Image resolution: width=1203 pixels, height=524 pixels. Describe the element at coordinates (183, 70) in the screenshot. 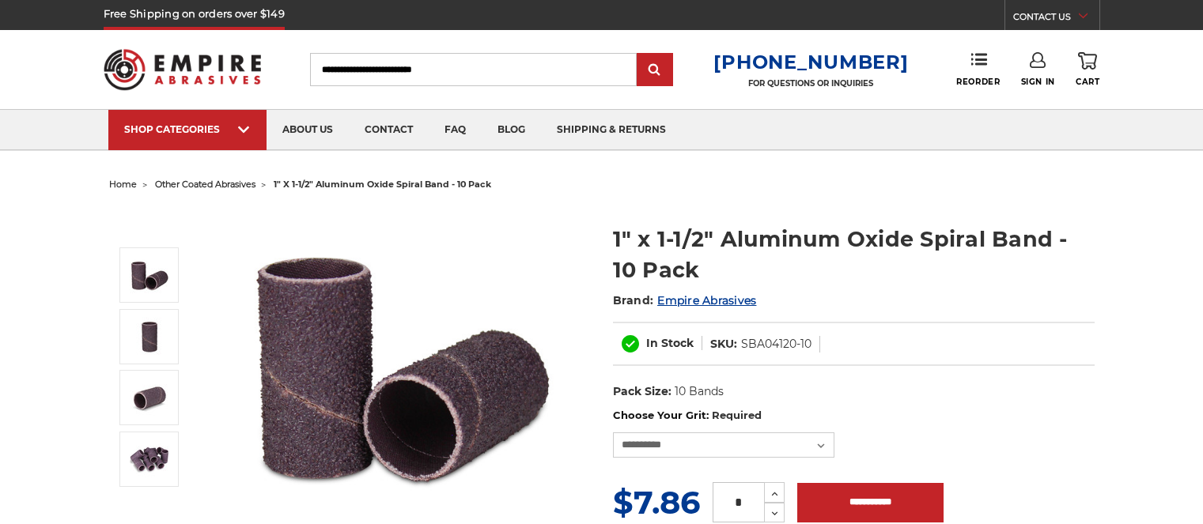

I see `img: Empire Abrasives` at that location.